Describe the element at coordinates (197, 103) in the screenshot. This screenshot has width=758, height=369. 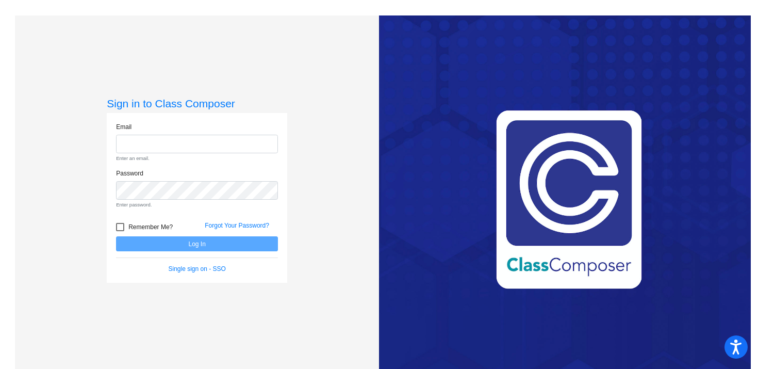
I see `h3: Sign in to Class Composer` at that location.